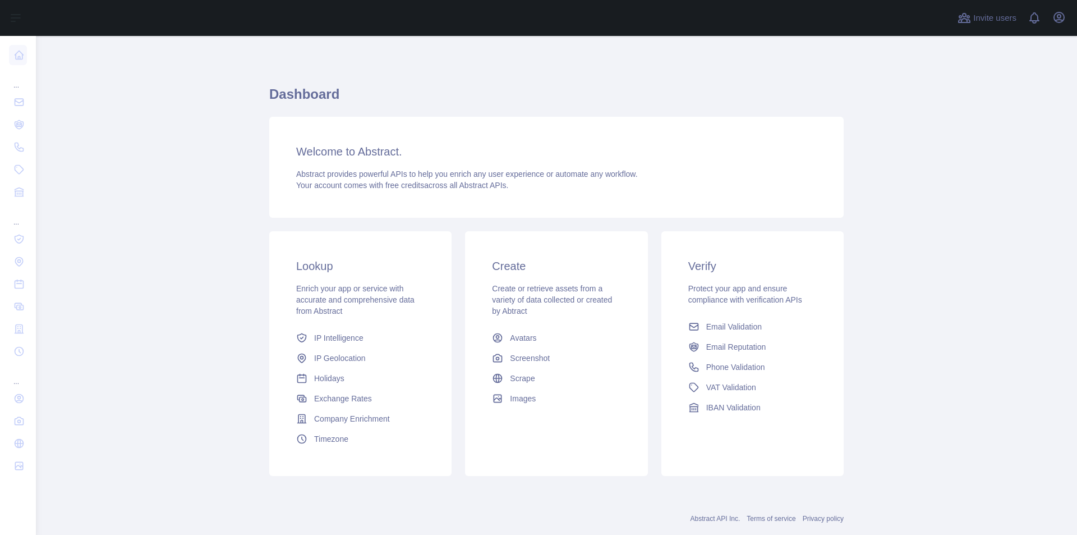 The height and width of the screenshot is (535, 1077). Describe the element at coordinates (467, 174) in the screenshot. I see `span: Abstract provides powerful APIs to help you enrich any user experience or automate any workflow.` at that location.